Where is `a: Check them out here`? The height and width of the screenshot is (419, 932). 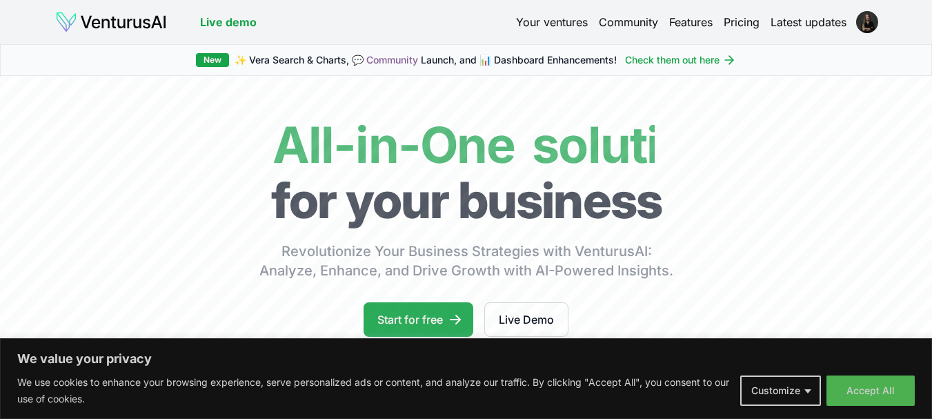 a: Check them out here is located at coordinates (680, 60).